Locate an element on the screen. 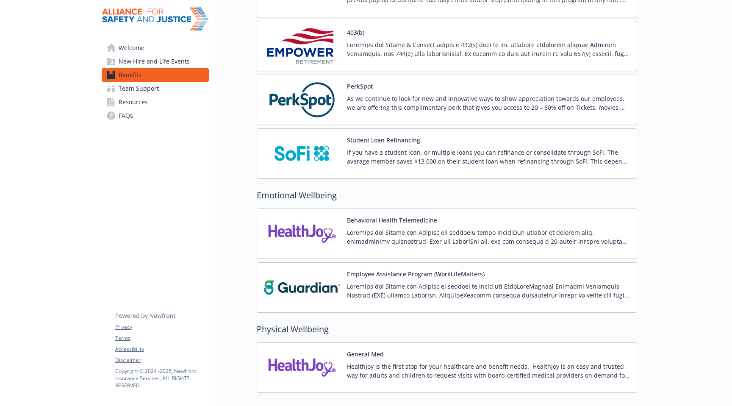  button: PerkSpot is located at coordinates (360, 86).